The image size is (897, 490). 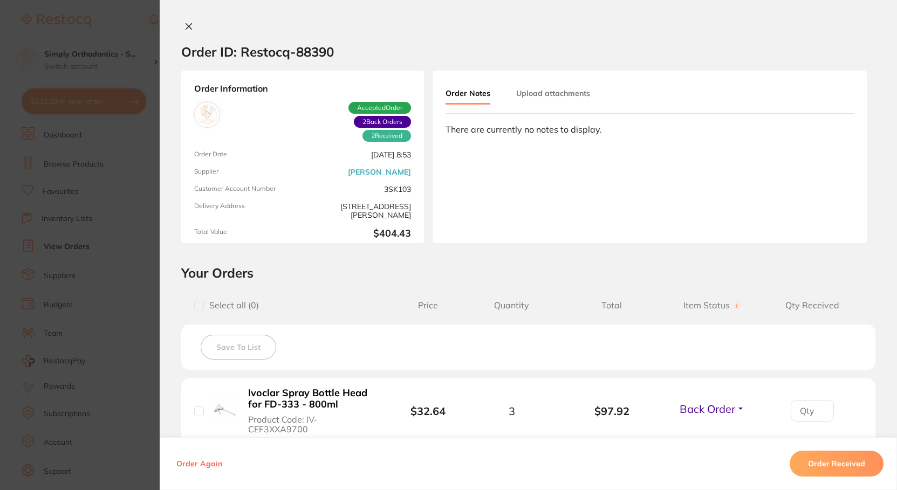 What do you see at coordinates (382, 122) in the screenshot?
I see `span: Back orders` at bounding box center [382, 122].